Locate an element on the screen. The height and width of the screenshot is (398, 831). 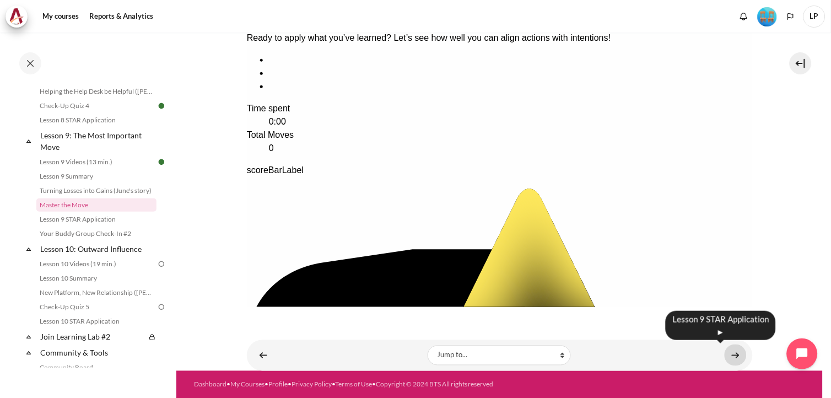
a: Lesson 9 Videos (13 min.) is located at coordinates (96, 162).